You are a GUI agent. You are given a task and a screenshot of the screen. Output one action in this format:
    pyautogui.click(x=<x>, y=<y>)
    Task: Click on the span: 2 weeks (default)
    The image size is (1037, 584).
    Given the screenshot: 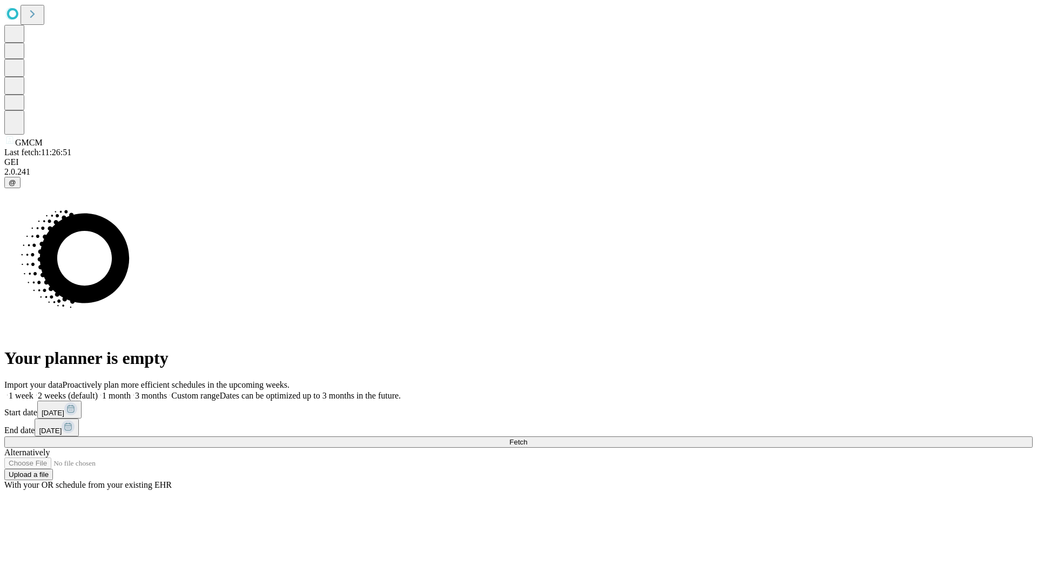 What is the action you would take?
    pyautogui.click(x=68, y=395)
    